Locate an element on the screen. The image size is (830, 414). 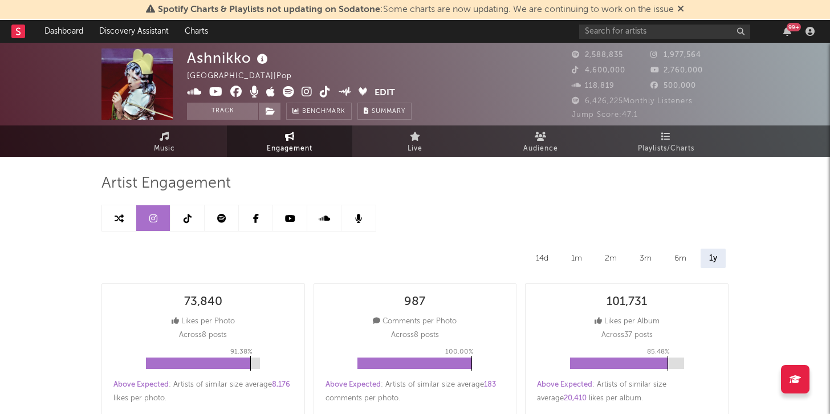
p: 100.00 % is located at coordinates (460, 352).